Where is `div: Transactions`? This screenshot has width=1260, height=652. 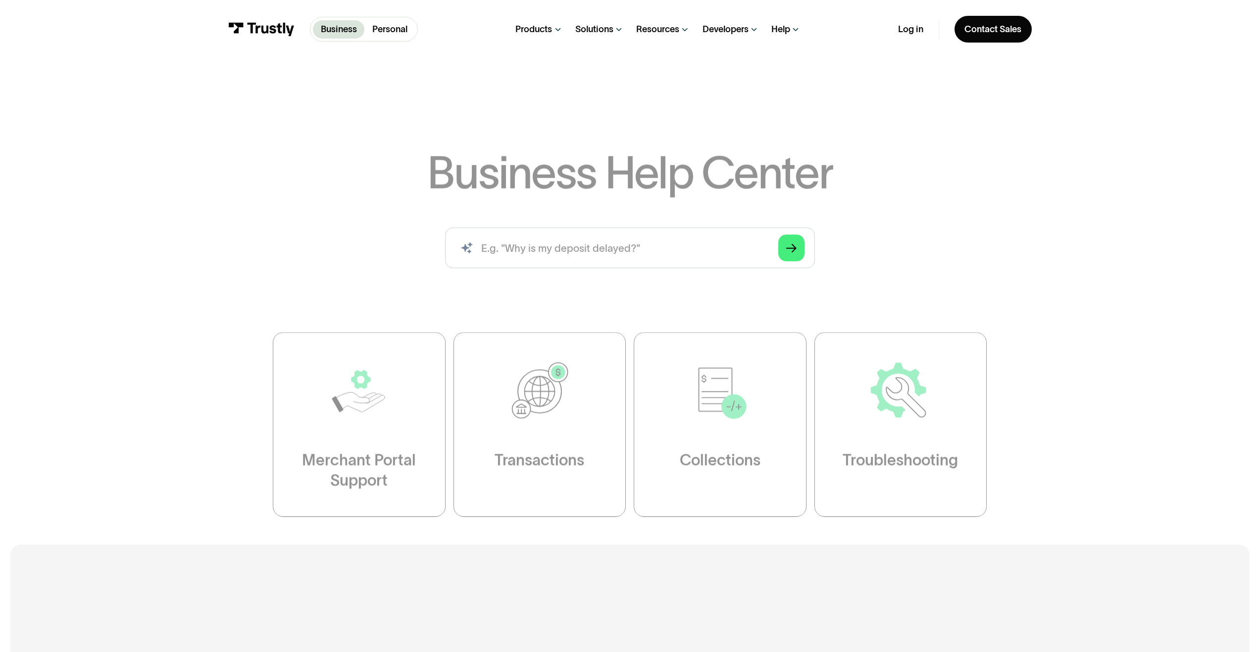
div: Transactions is located at coordinates (540, 460).